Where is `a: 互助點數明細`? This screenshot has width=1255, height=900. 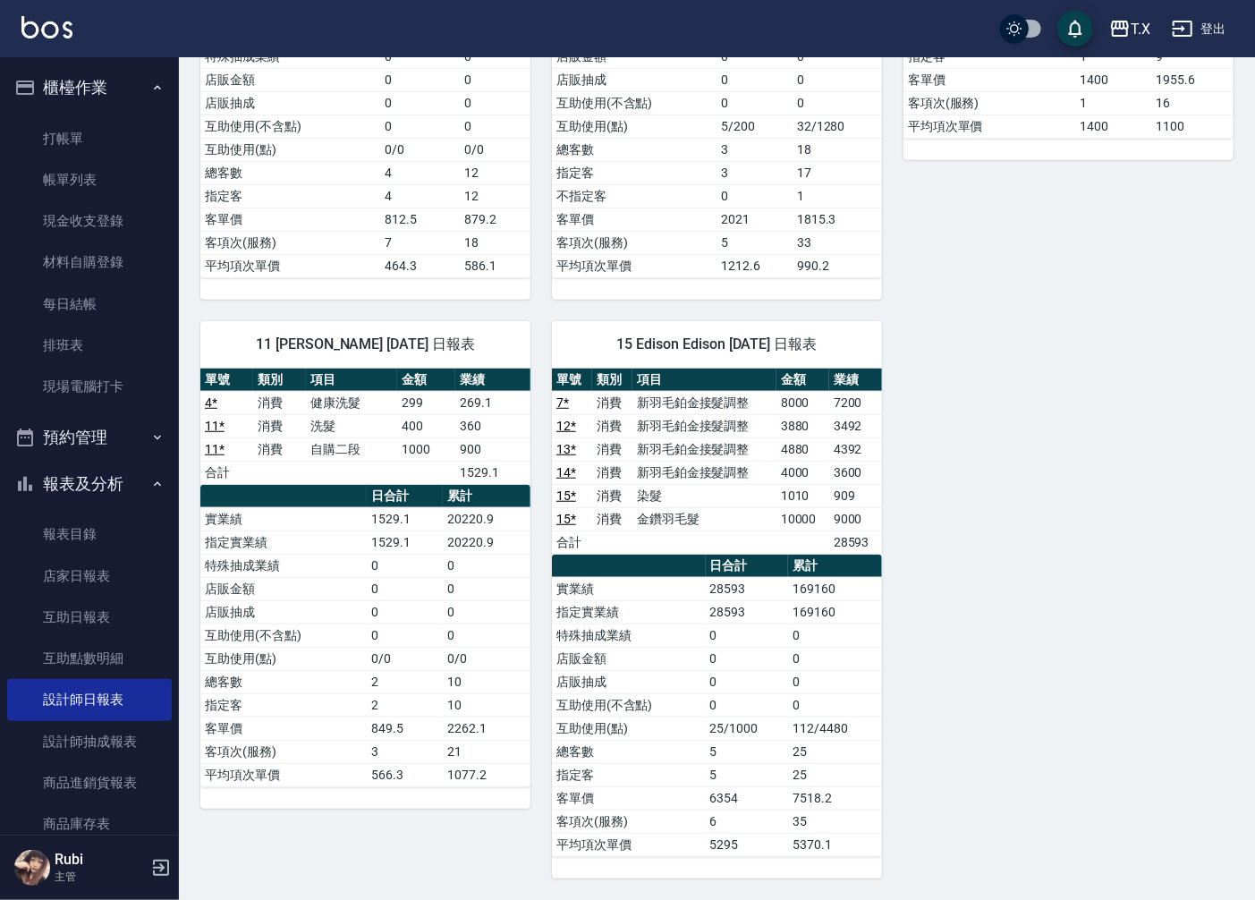 a: 互助點數明細 is located at coordinates (89, 659).